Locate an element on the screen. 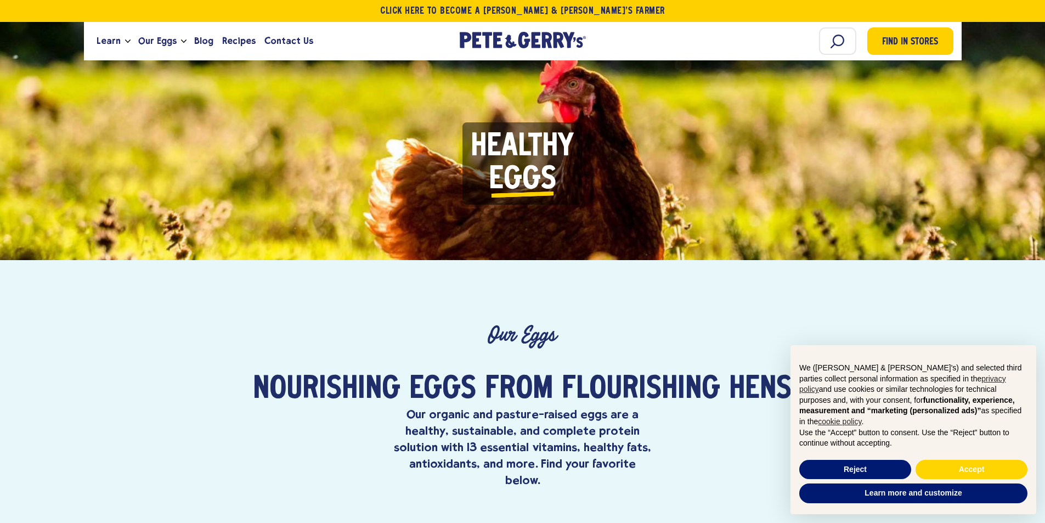 The image size is (1045, 523). p: Use the “Accept” button to consent. Use the “Reject” button to continue without accepting. is located at coordinates (913, 438).